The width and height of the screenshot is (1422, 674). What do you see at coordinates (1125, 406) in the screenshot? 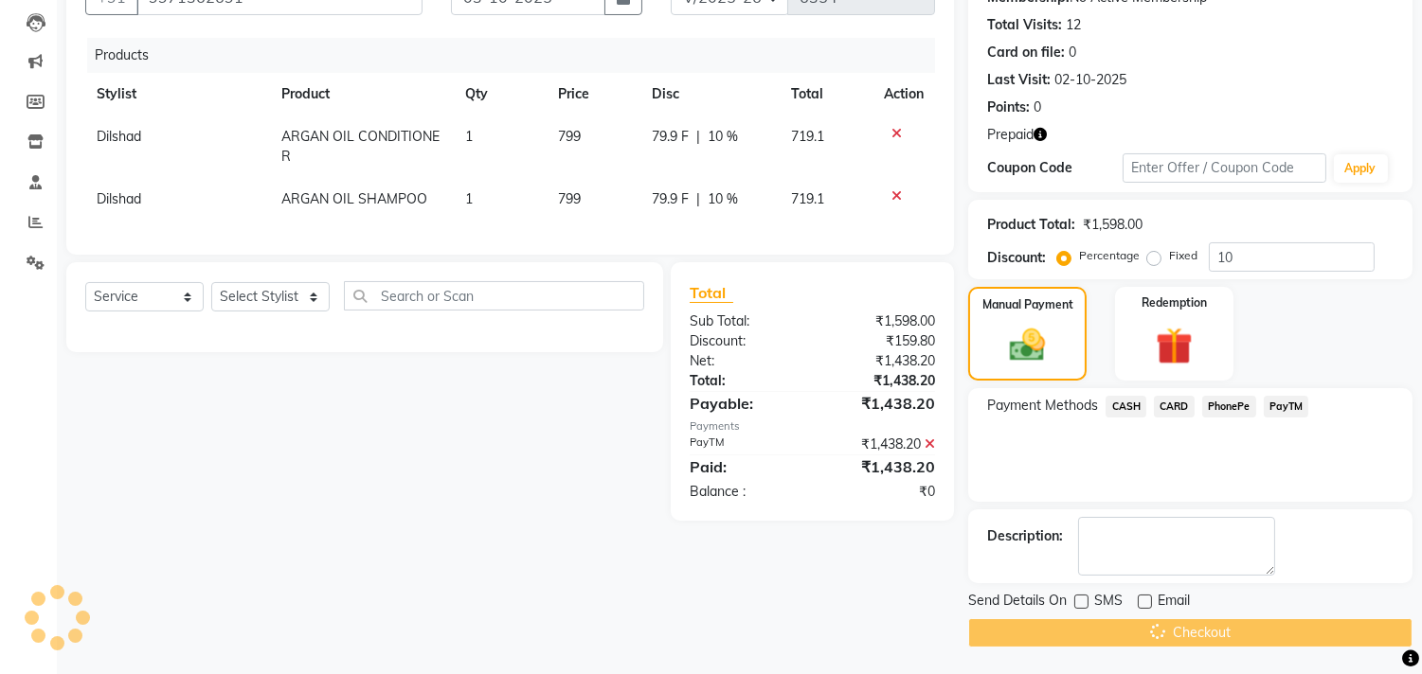
I see `span: CASH` at bounding box center [1125, 406].